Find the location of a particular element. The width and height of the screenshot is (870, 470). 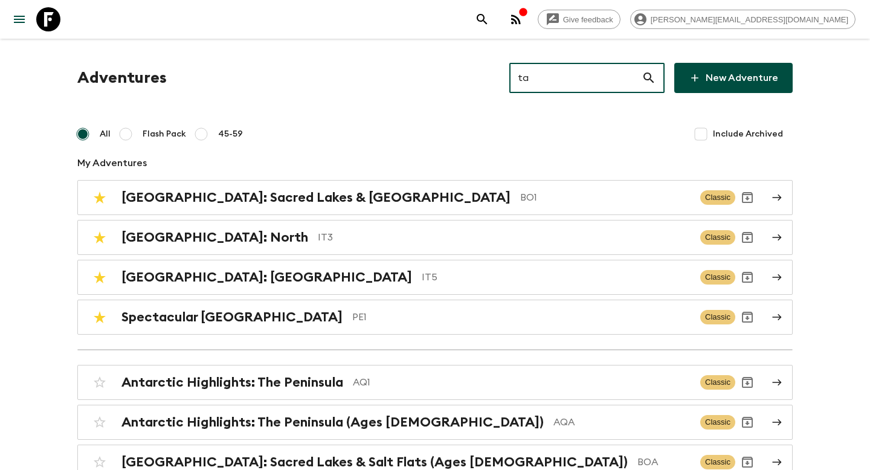

a: Antarctic Highlights: The PeninsulaAQ1ClassicArchive is located at coordinates (435, 382).